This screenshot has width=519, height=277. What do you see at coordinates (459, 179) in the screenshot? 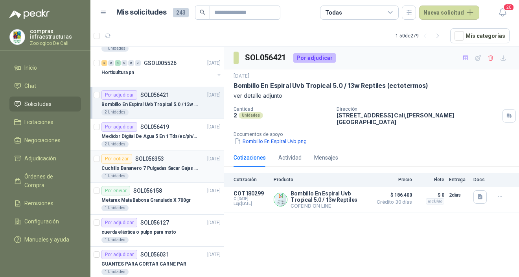
I see `p: Entrega` at bounding box center [459, 179].